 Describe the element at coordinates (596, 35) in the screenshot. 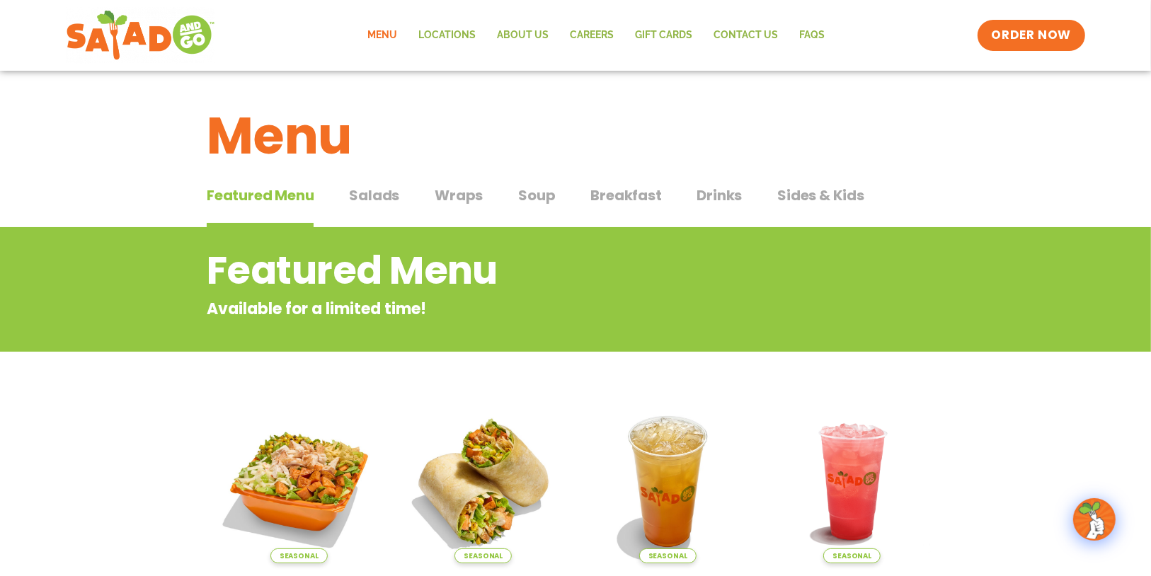

I see `nav: Menu` at that location.